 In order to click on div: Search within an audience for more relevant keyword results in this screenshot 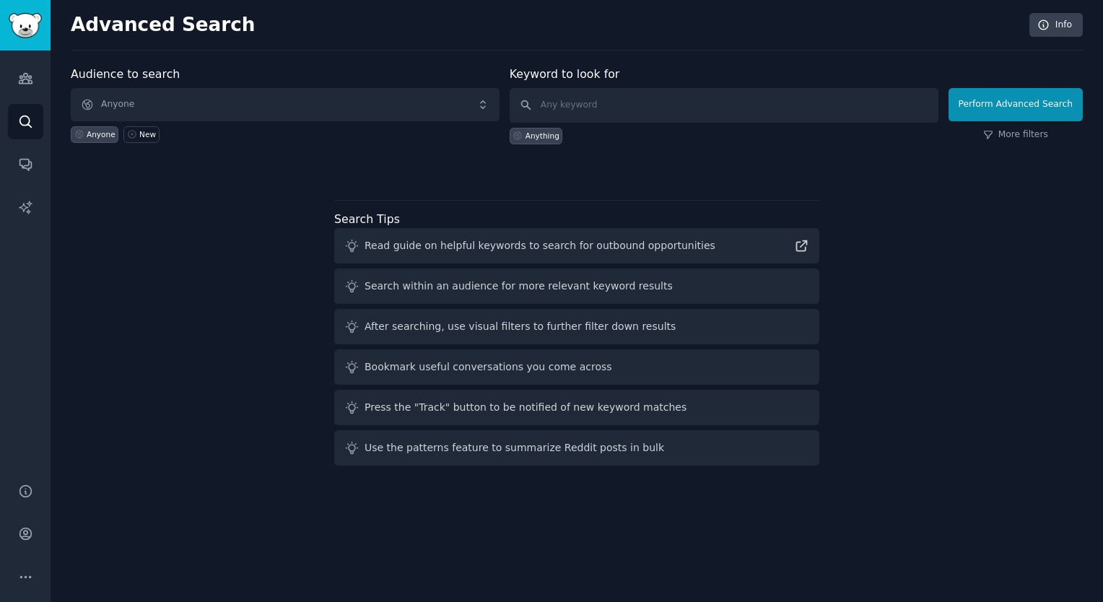, I will do `click(518, 286)`.